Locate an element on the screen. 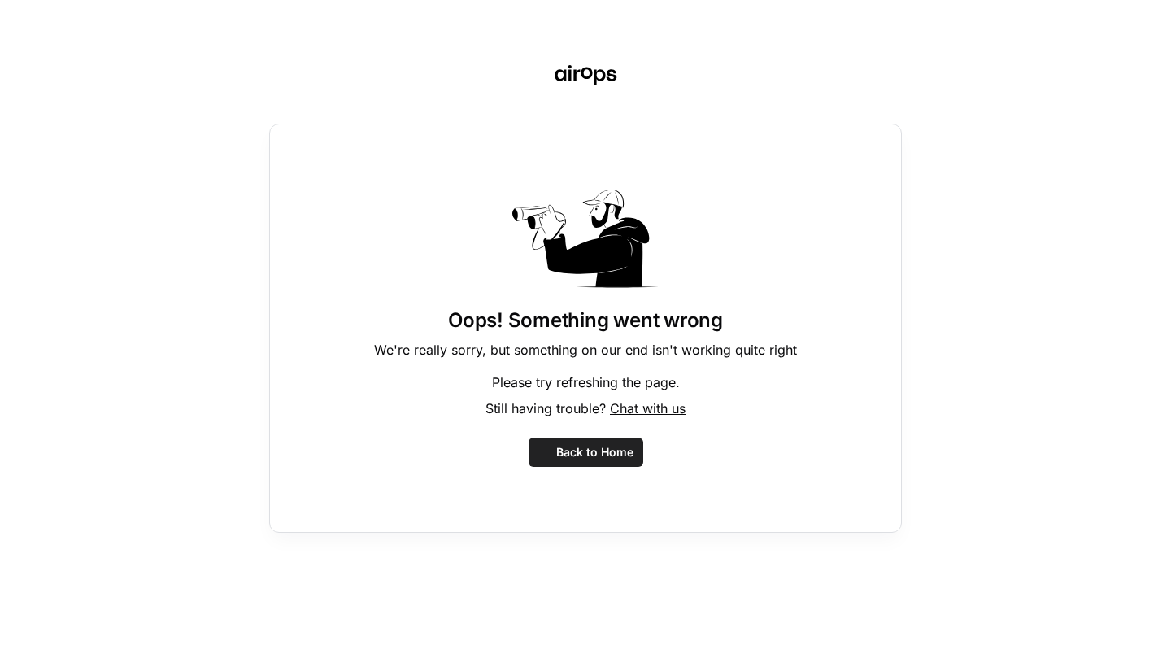  p: We're really sorry, but something on our end isn't working quite right is located at coordinates (585, 350).